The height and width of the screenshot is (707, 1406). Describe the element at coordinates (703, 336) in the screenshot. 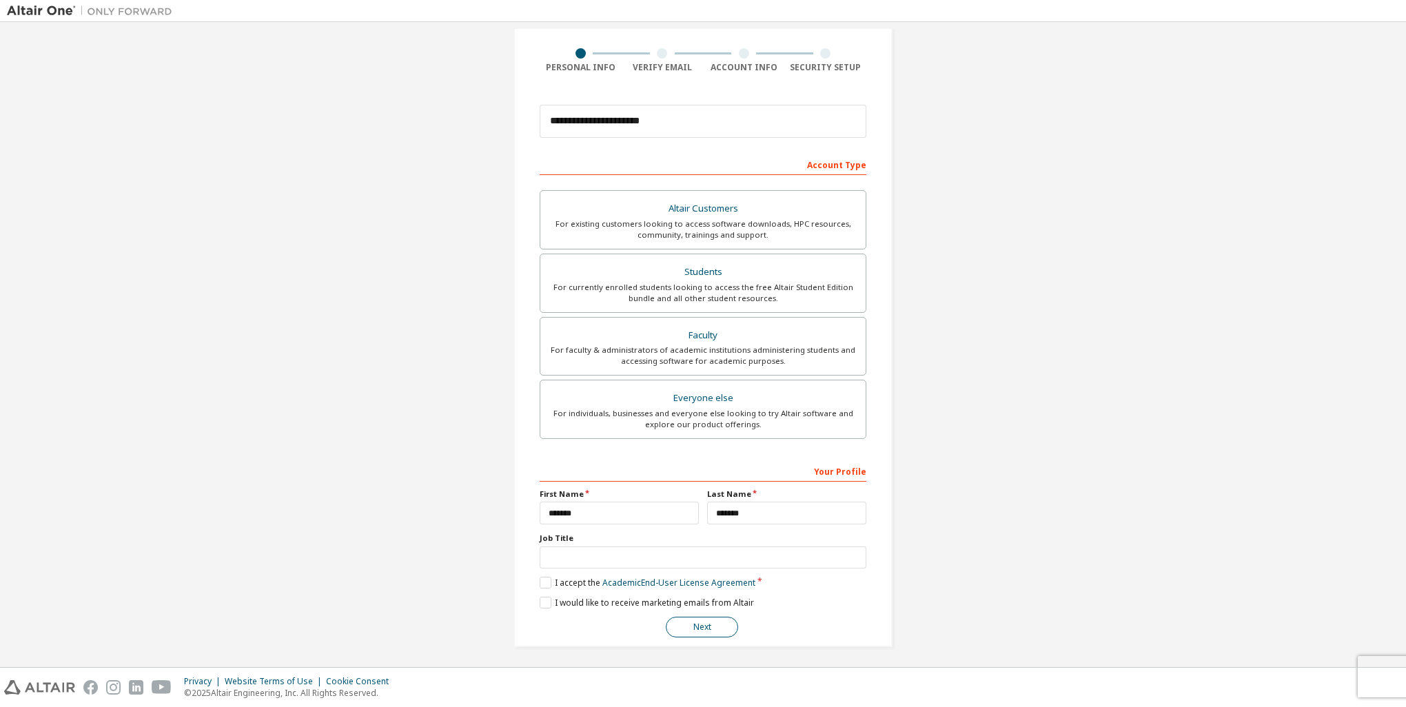

I see `div: Faculty` at that location.